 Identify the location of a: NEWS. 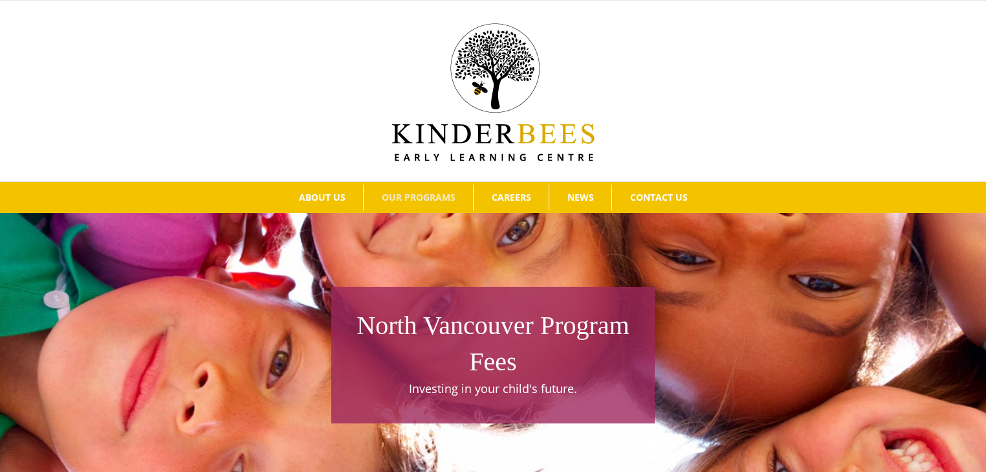
(580, 197).